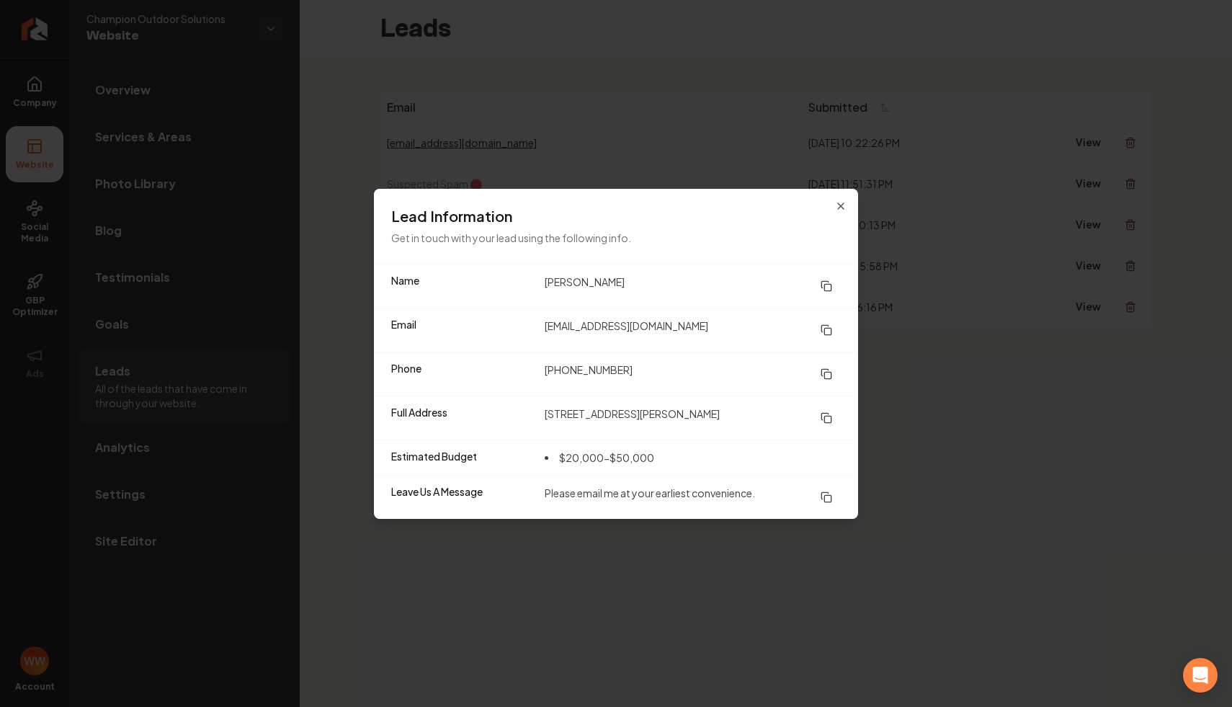 The width and height of the screenshot is (1232, 707). I want to click on dd: Please email me at your earliest convenience., so click(692, 497).